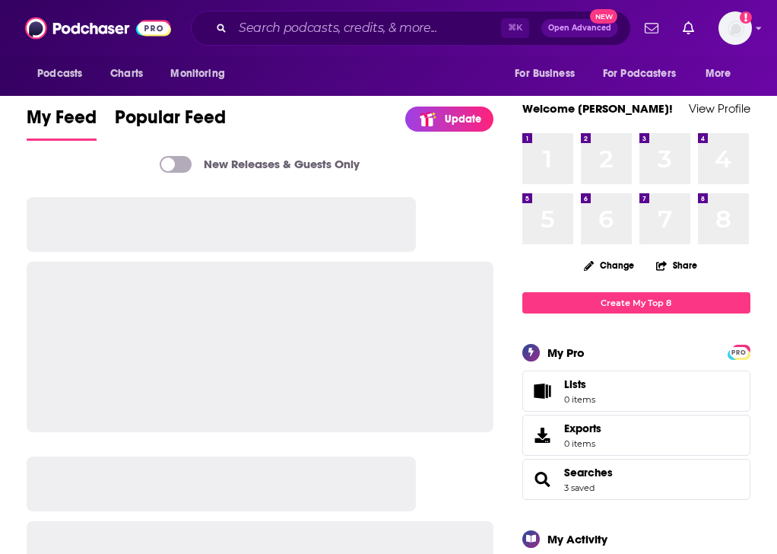 Image resolution: width=777 pixels, height=554 pixels. I want to click on span: Charts, so click(126, 74).